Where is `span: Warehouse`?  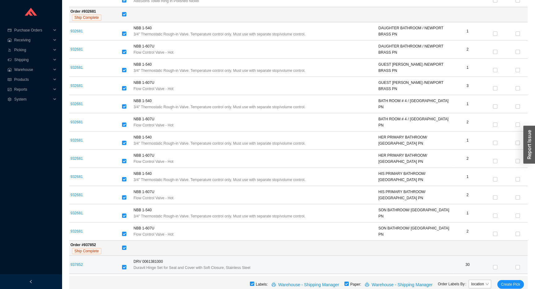
span: Warehouse is located at coordinates (33, 70).